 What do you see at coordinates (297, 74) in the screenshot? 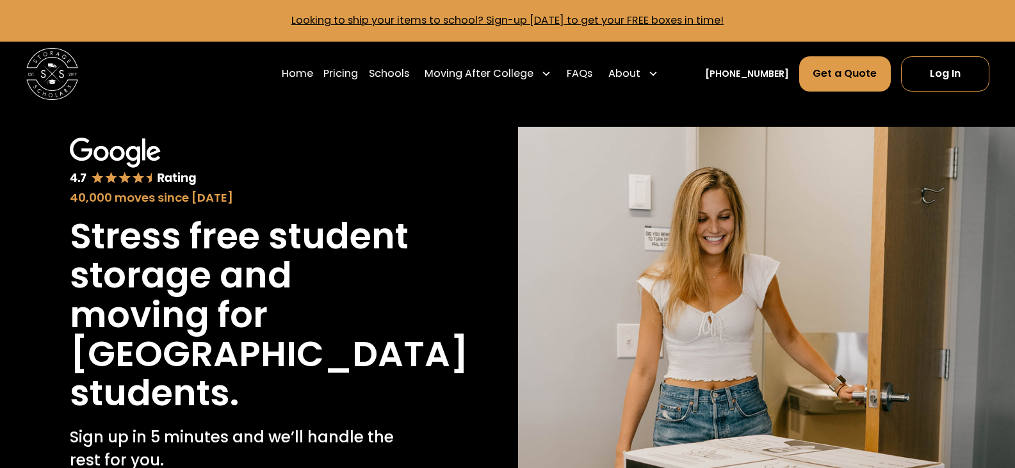
I see `a: Home` at bounding box center [297, 74].